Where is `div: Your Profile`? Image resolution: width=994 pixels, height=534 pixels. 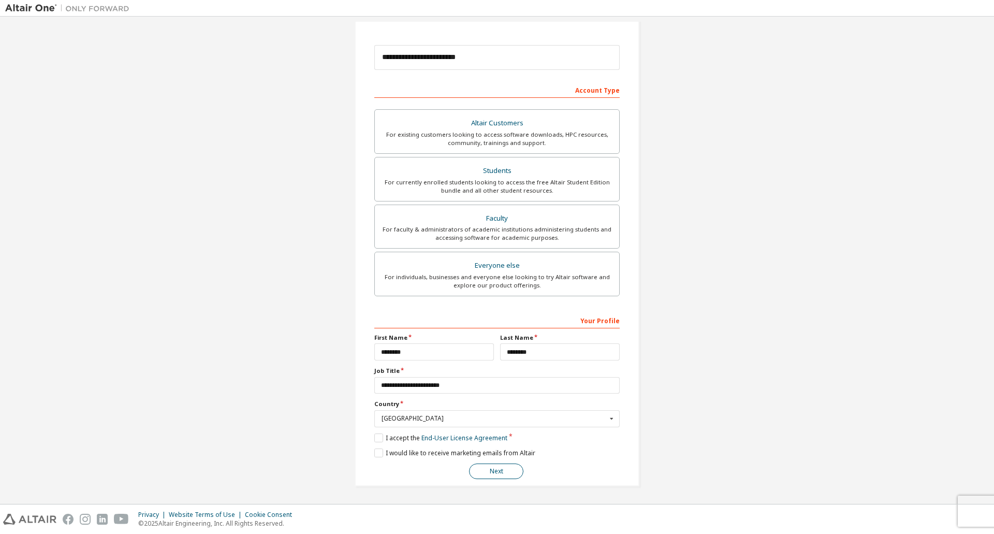
div: Your Profile is located at coordinates (497, 320).